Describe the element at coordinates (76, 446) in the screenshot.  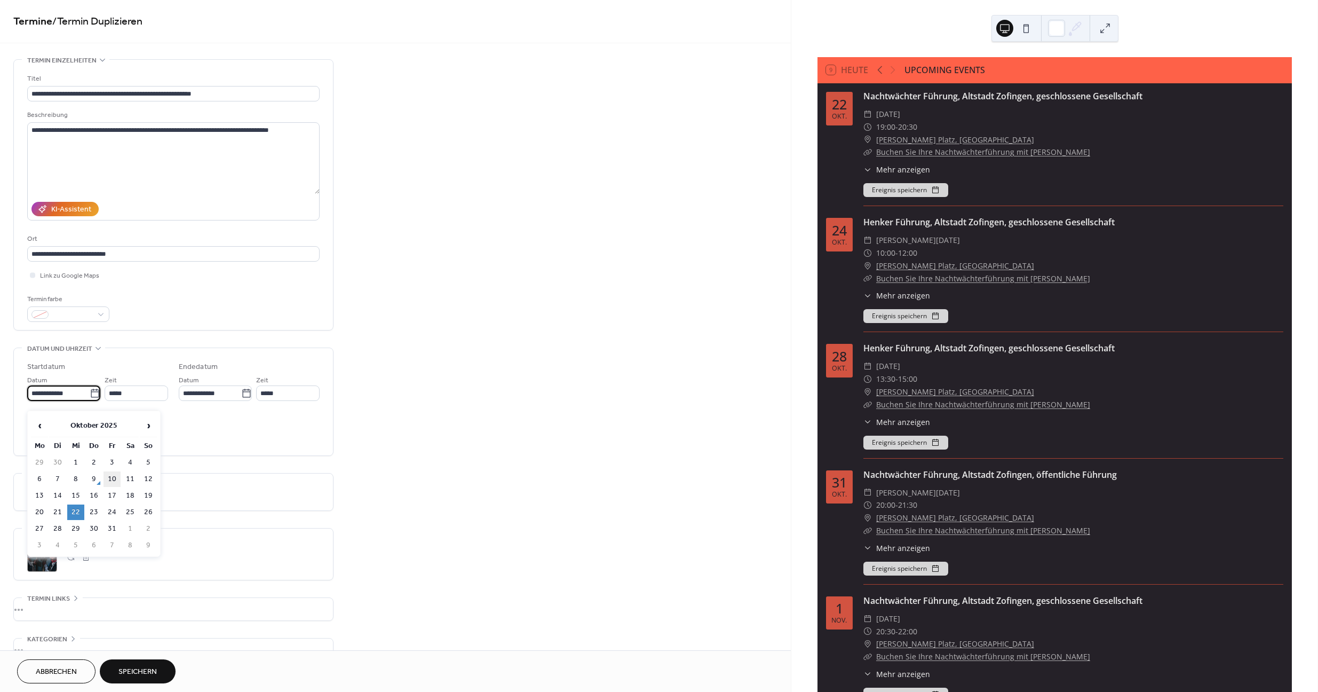
I see `th: Mi` at that location.